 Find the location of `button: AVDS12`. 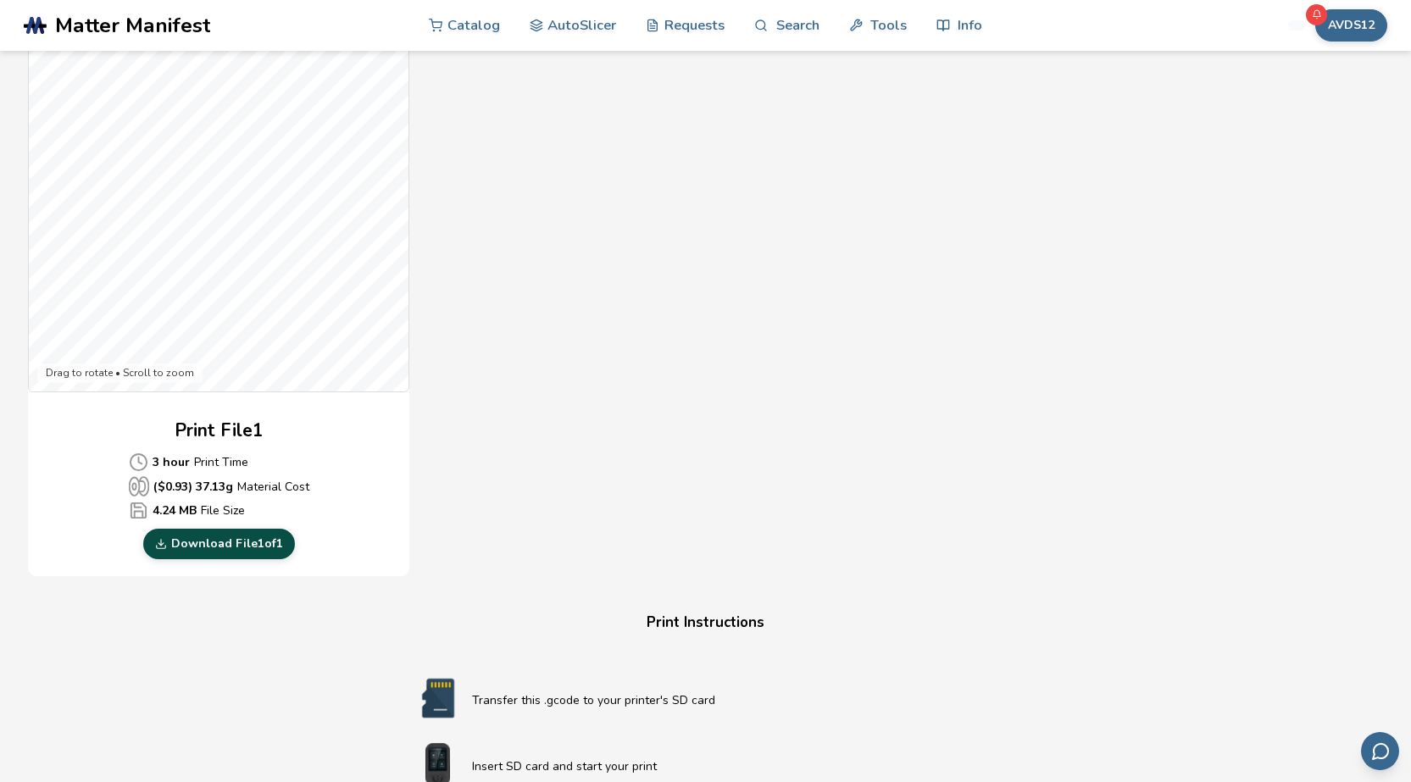

button: AVDS12 is located at coordinates (1351, 25).